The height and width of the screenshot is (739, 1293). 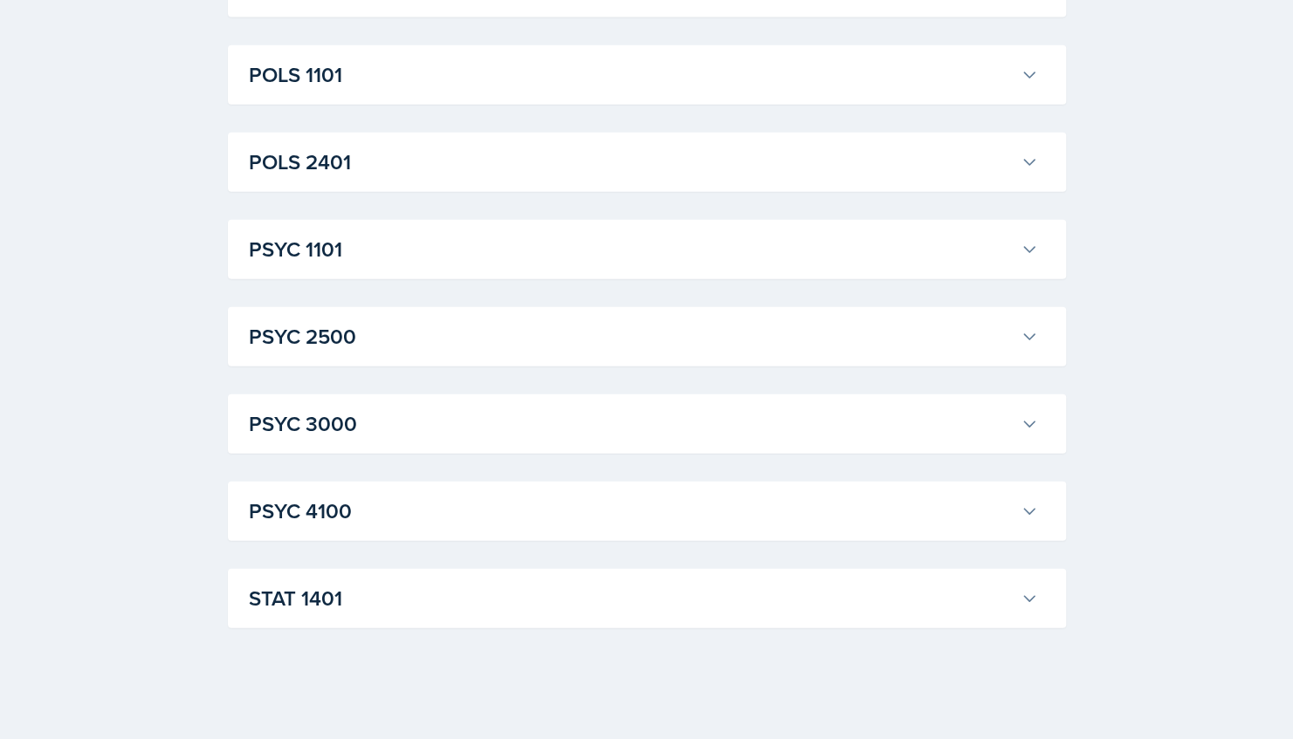 I want to click on button: PSYC 2500, so click(x=643, y=337).